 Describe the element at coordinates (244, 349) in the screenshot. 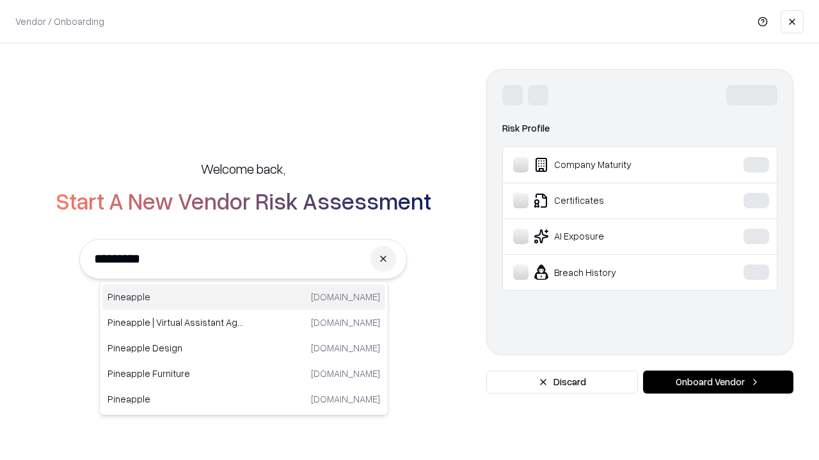

I see `div: Suggestions` at that location.